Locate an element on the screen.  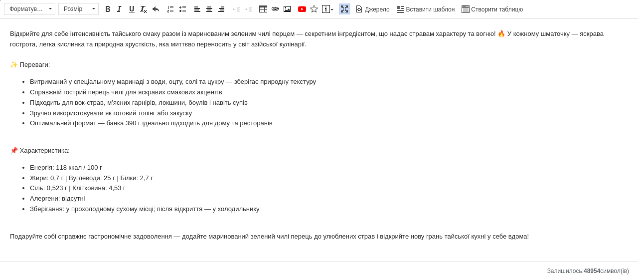
li: Витриманий у спеціальному маринаді з води, оцту, солі та цукру — зберігає природну текстуру is located at coordinates (319, 63).